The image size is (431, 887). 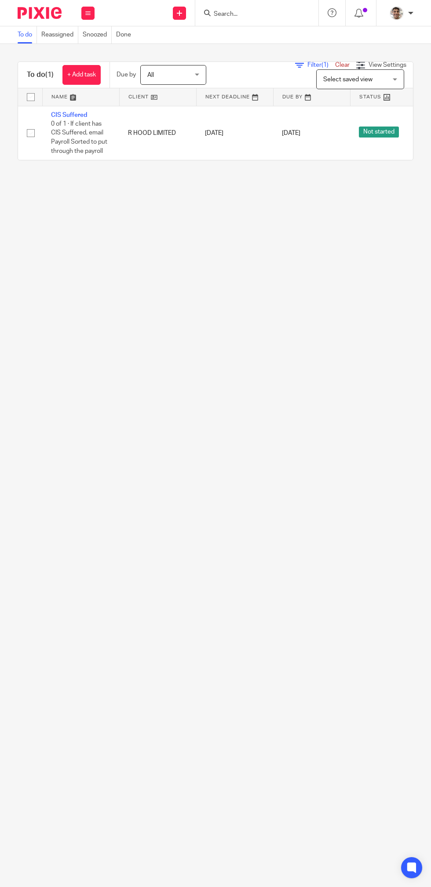 What do you see at coordinates (79, 138) in the screenshot?
I see `span: 0 of 1 · If client has CIS Suffered, email Payroll Sorted to put through the payroll` at bounding box center [79, 138].